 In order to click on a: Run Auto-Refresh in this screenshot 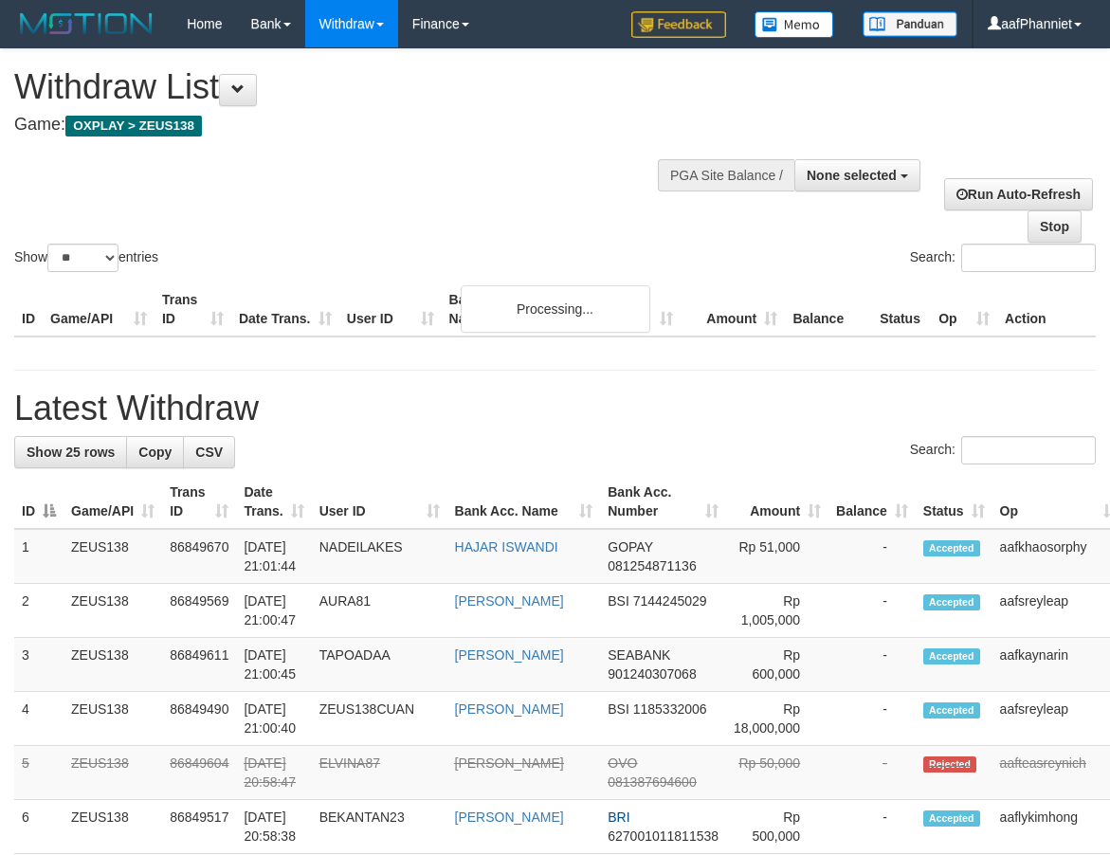, I will do `click(1018, 194)`.